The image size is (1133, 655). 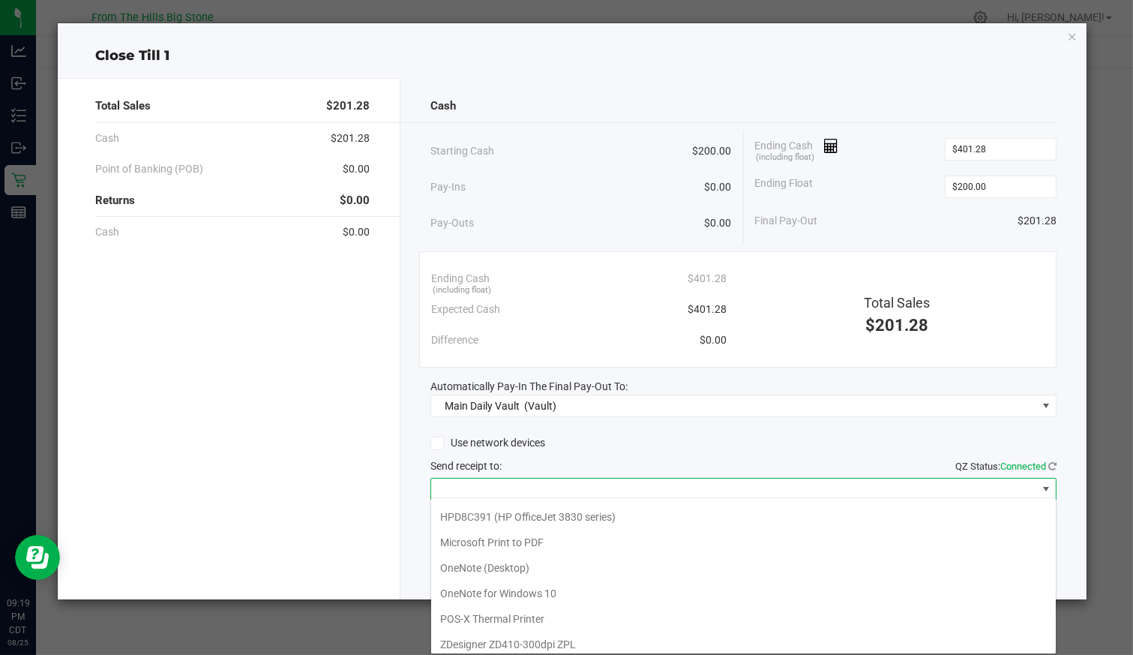 What do you see at coordinates (482, 406) in the screenshot?
I see `span: Main Daily Vault` at bounding box center [482, 406].